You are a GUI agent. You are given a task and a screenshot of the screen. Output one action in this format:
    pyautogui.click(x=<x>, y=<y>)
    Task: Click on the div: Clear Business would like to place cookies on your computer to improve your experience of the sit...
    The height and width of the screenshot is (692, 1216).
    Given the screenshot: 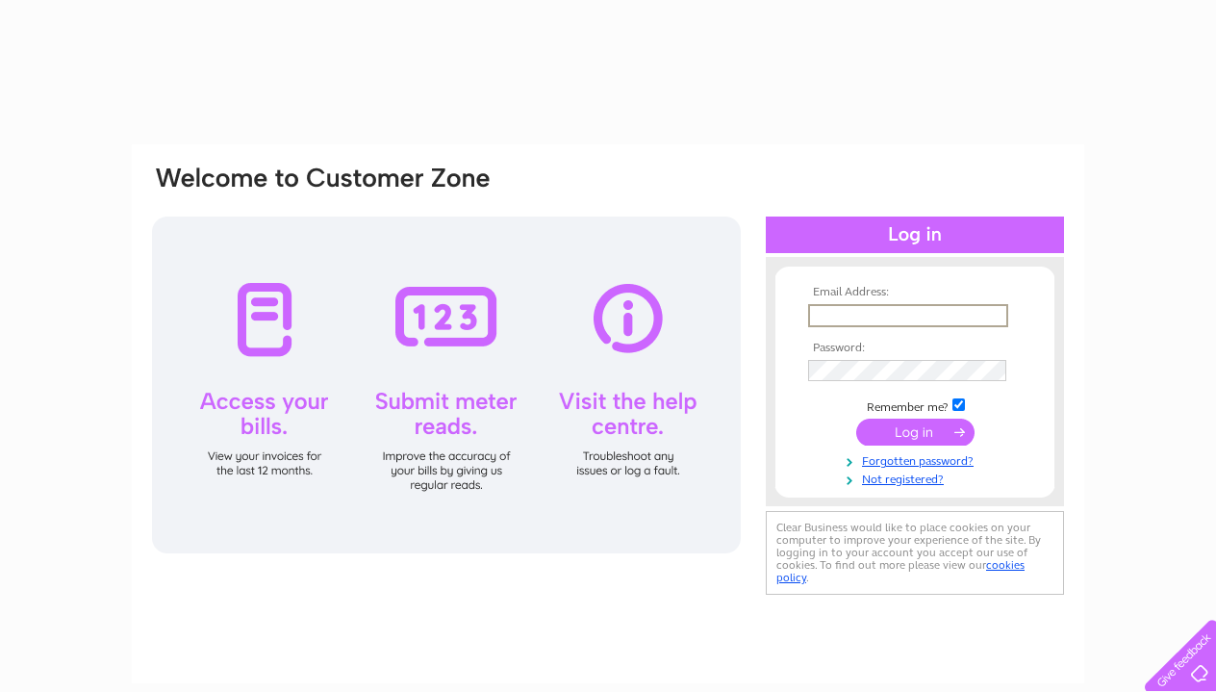 What is the action you would take?
    pyautogui.click(x=915, y=552)
    